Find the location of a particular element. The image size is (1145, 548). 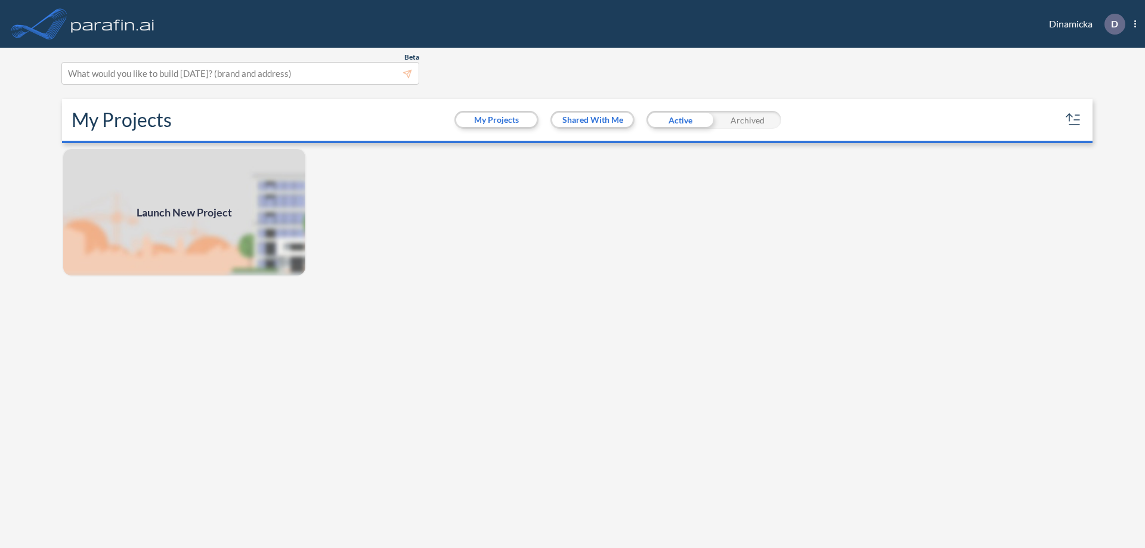

button: My Projects is located at coordinates (496, 120).